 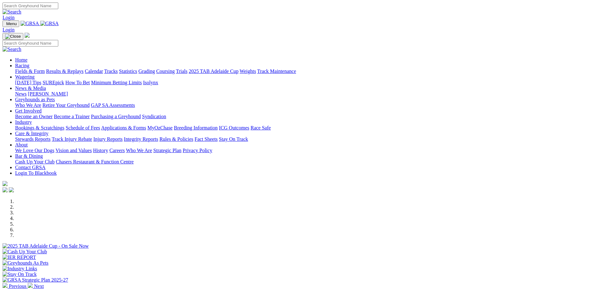 What do you see at coordinates (233, 139) in the screenshot?
I see `a: Stay On Track` at bounding box center [233, 139].